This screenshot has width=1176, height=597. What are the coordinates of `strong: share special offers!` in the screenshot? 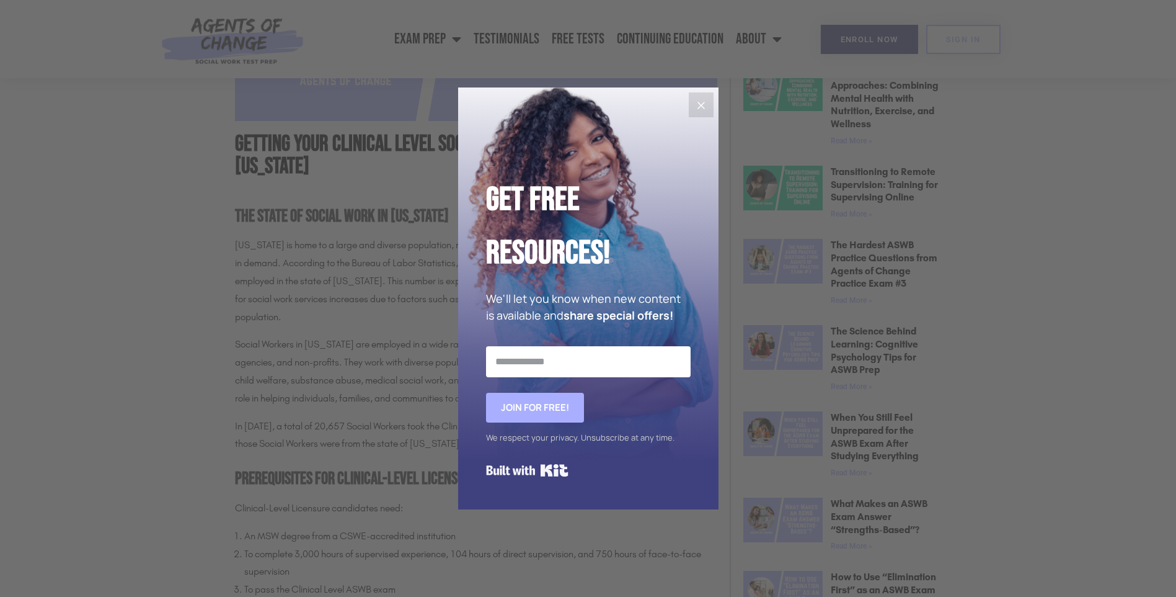 It's located at (618, 315).